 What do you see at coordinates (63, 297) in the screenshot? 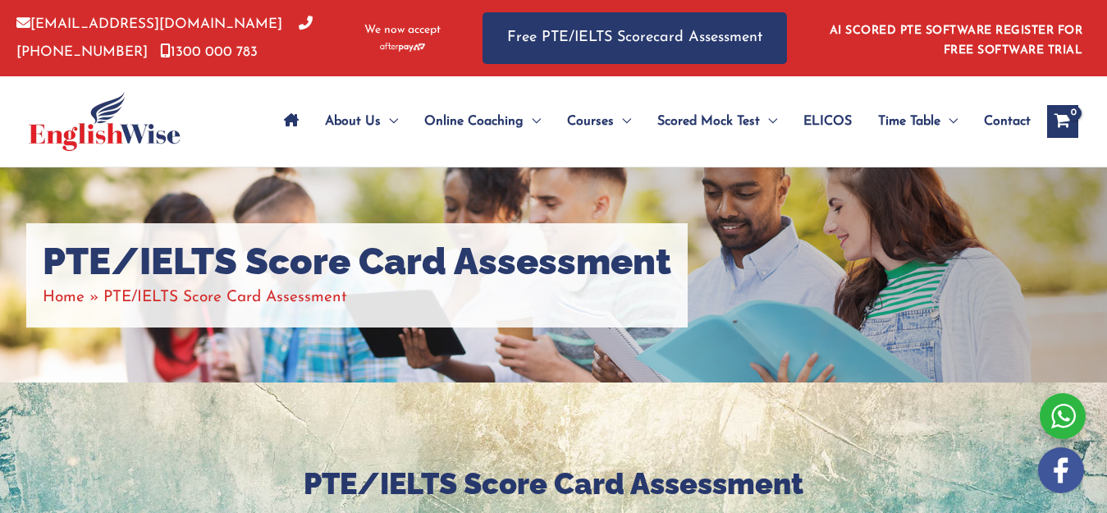
I see `a: Home` at bounding box center [63, 297].